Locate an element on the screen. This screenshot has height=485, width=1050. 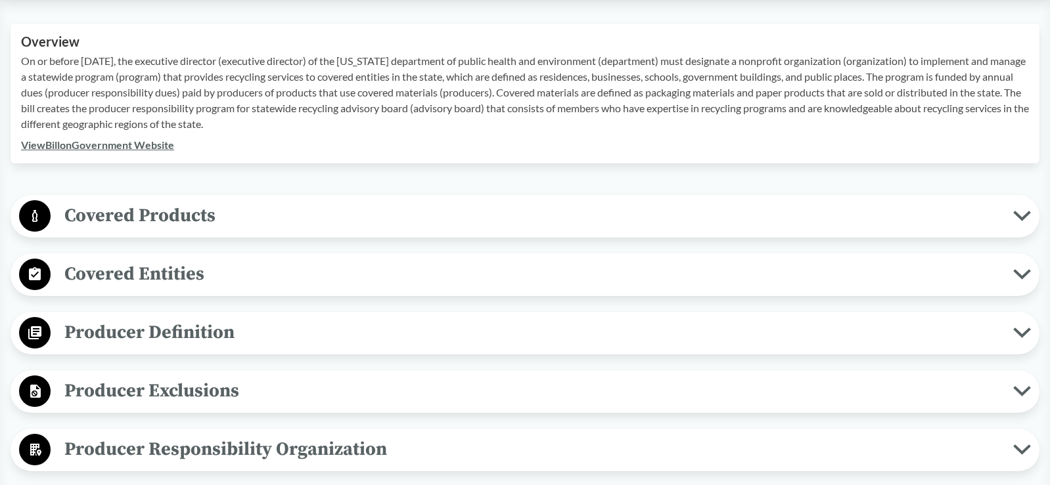
a: ViewBillonGovernment Website is located at coordinates (97, 145).